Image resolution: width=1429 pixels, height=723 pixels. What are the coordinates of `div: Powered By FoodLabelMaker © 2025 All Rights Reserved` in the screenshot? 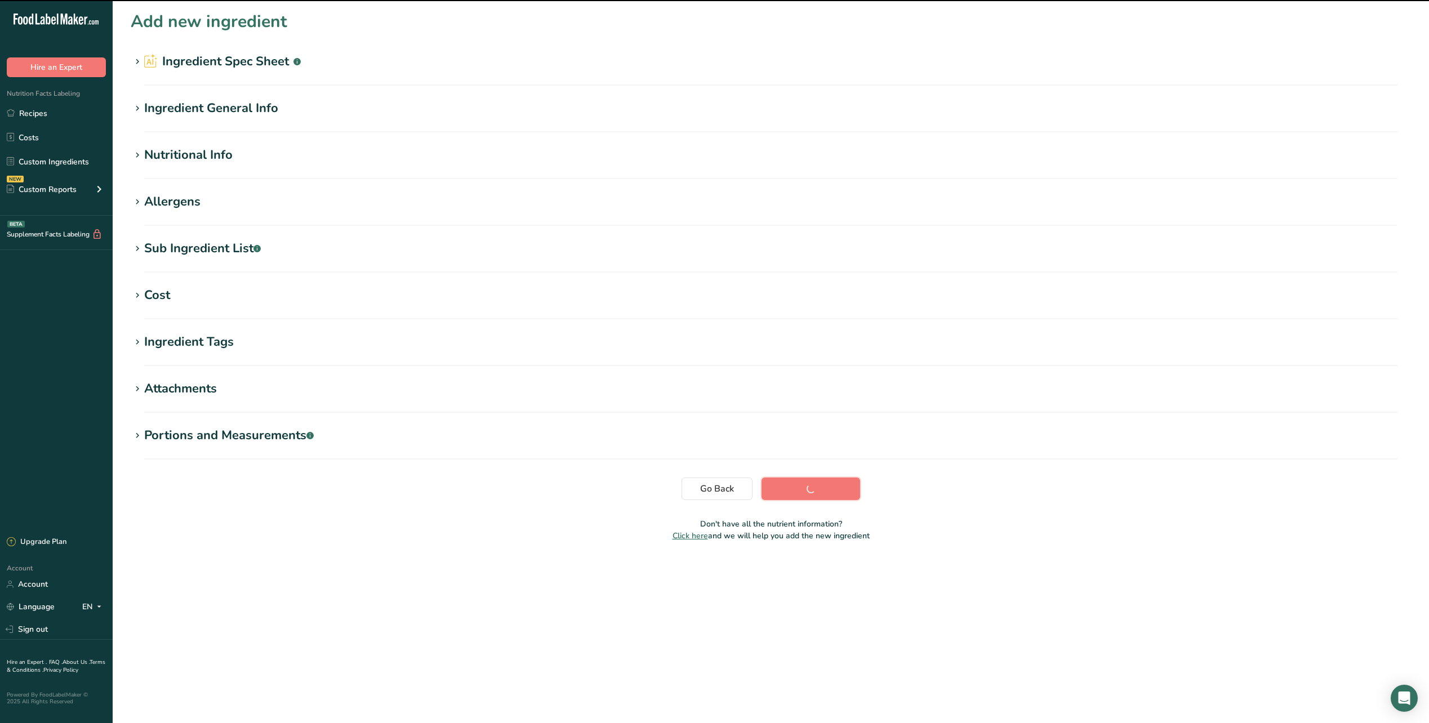 It's located at (56, 699).